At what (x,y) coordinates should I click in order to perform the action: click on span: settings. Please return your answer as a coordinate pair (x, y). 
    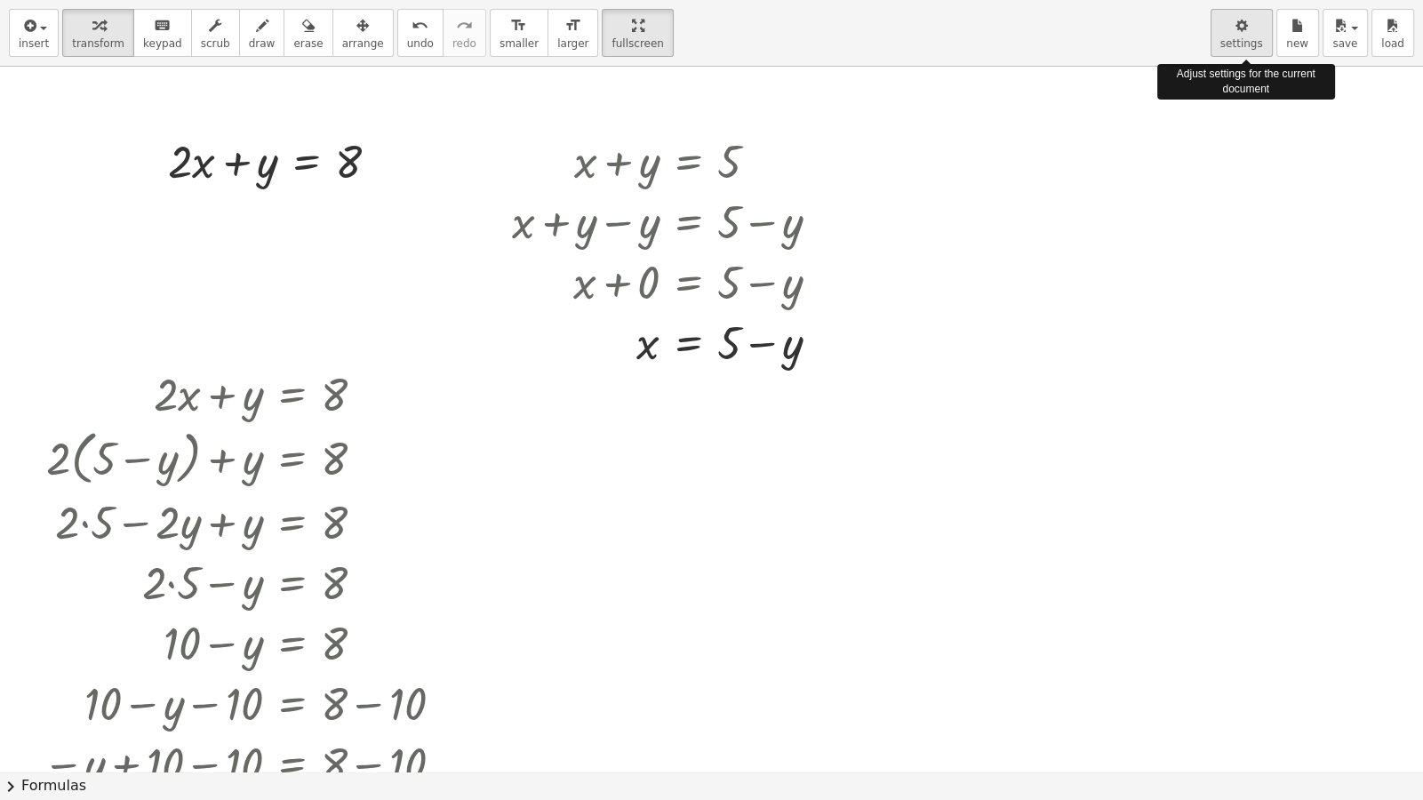
    Looking at the image, I should click on (1241, 44).